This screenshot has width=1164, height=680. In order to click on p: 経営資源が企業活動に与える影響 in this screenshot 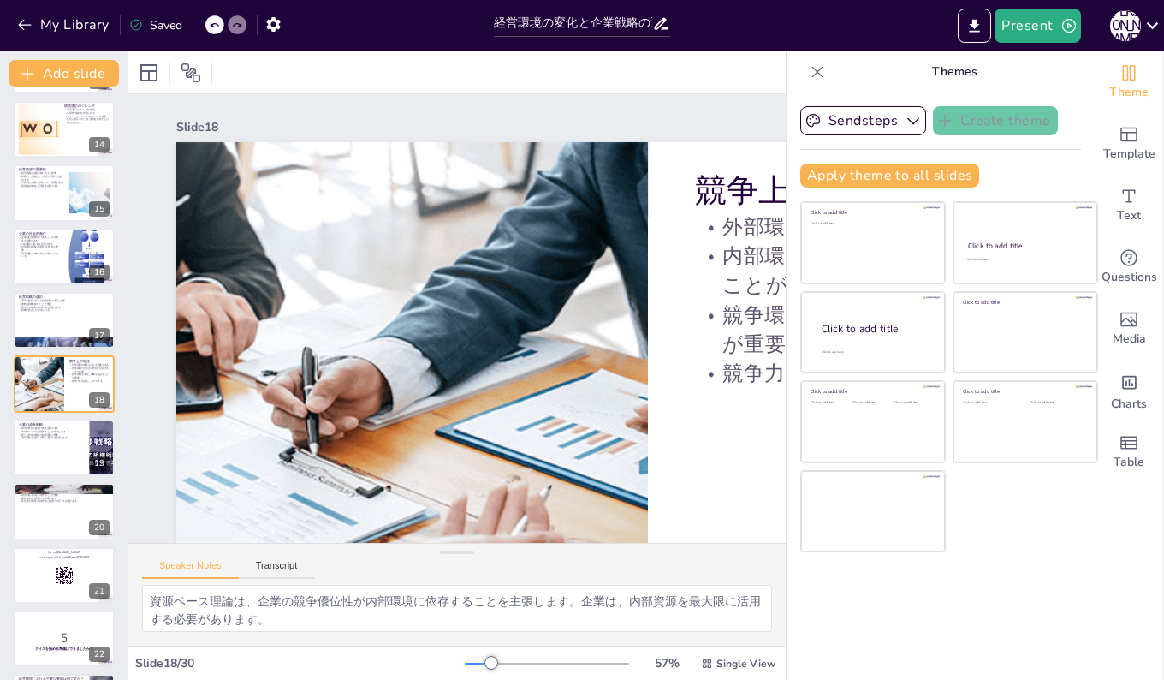, I will do `click(41, 174)`.